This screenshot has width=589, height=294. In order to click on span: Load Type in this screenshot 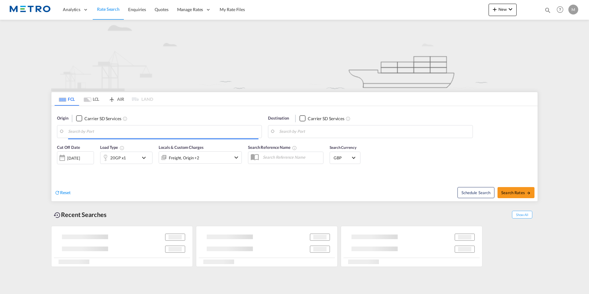, I will do `click(112, 147)`.